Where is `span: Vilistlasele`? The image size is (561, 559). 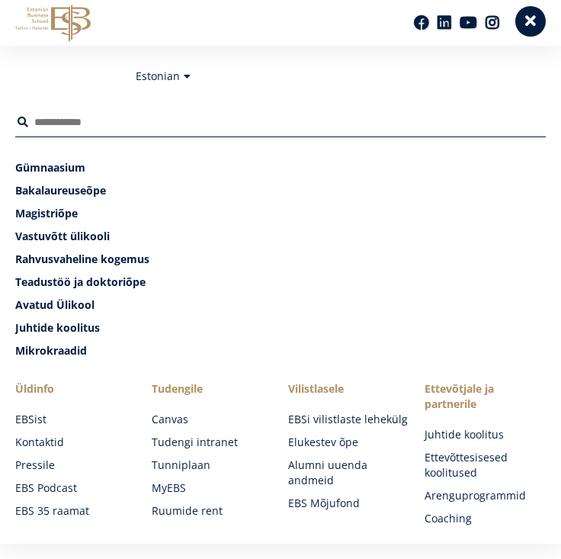 span: Vilistlasele is located at coordinates (348, 389).